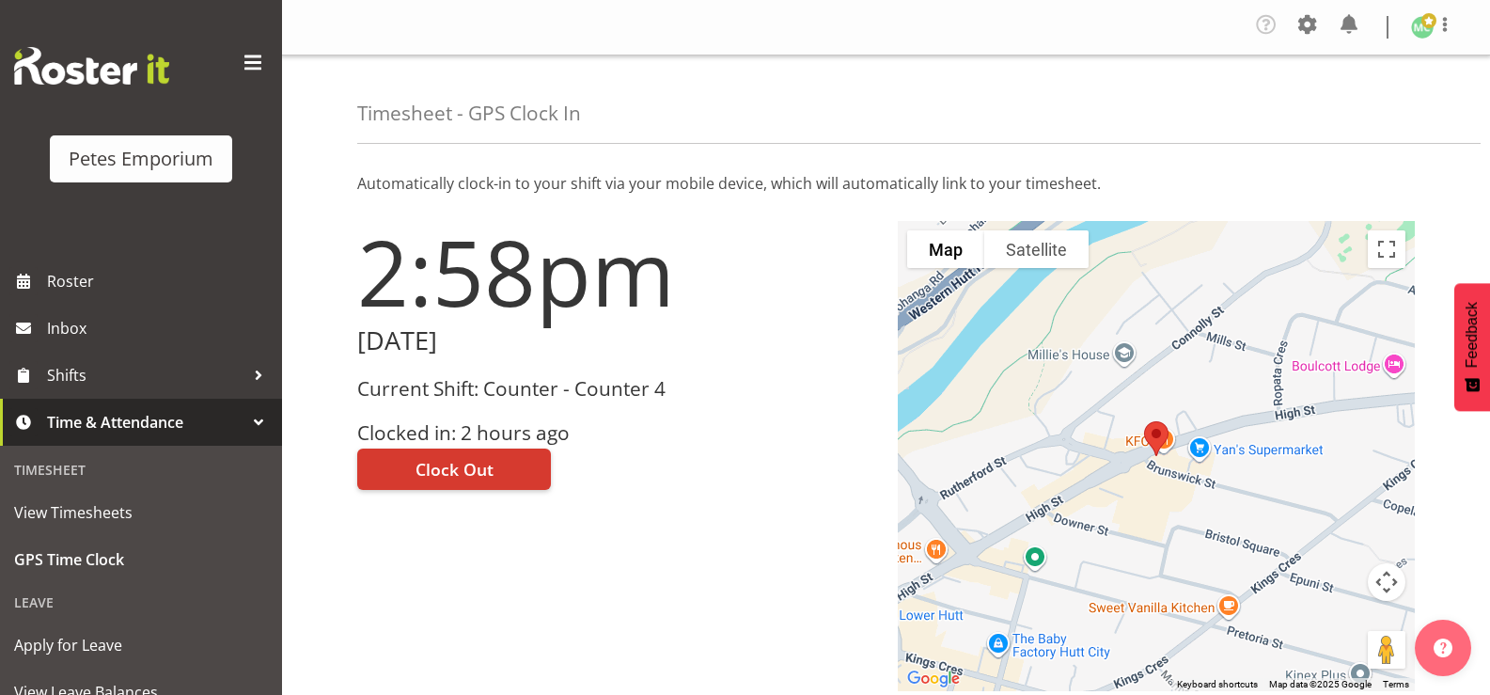  What do you see at coordinates (146, 375) in the screenshot?
I see `span: Shifts` at bounding box center [146, 375].